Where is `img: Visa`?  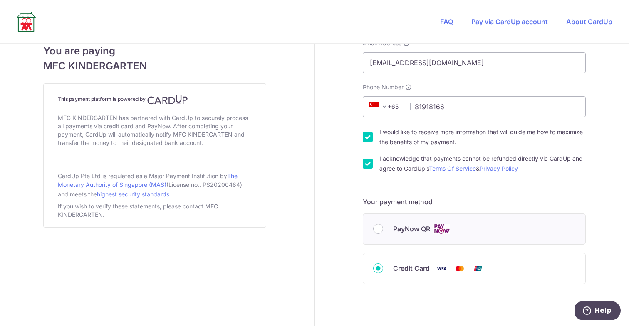 img: Visa is located at coordinates (441, 269).